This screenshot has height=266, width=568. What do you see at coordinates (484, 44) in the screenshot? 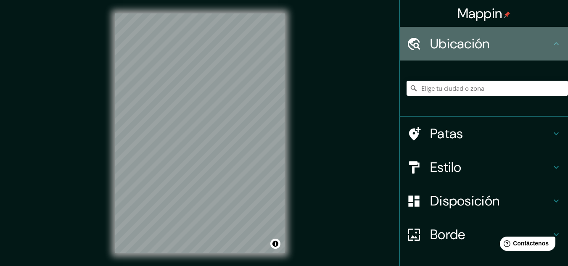
I see `div: Ubicación` at bounding box center [484, 44].